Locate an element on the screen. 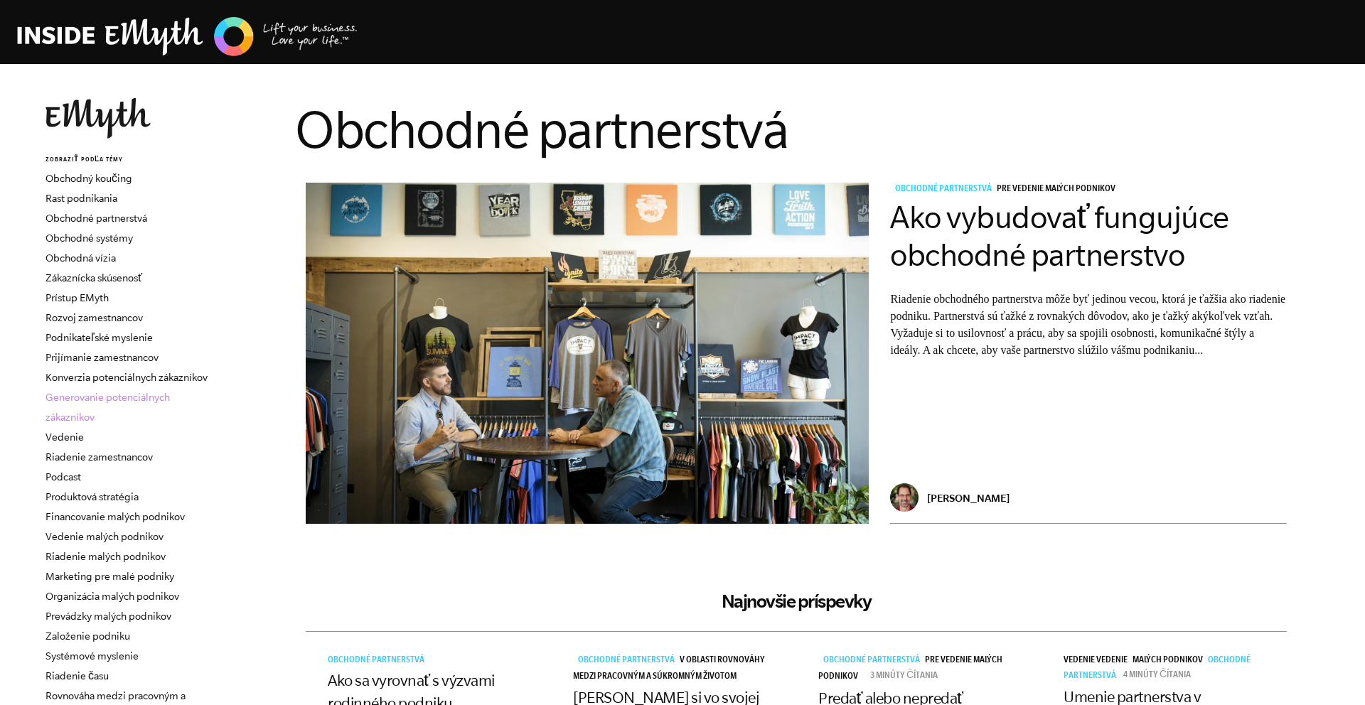 This screenshot has height=705, width=1365. font: Riadenie obchodného partnerstva môže byť jedinou vecou, ​​ktorá je ťažšia ako riadenie podniku. P... is located at coordinates (1088, 324).